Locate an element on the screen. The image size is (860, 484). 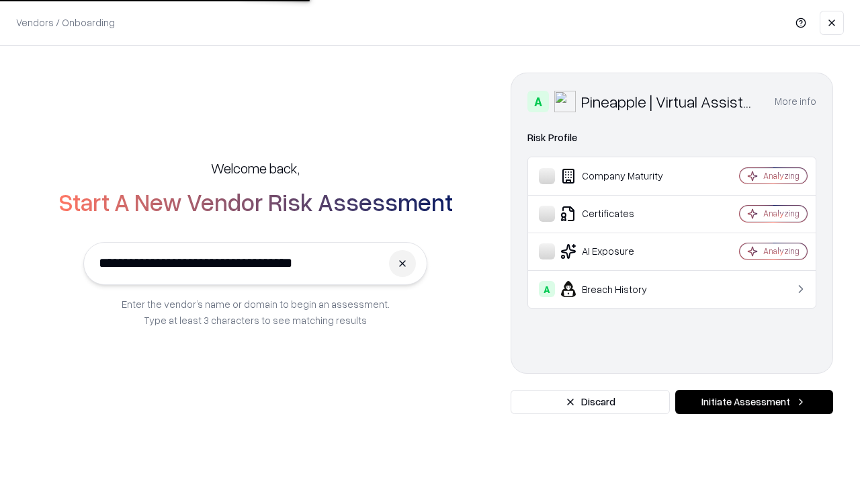
div: AI Exposure is located at coordinates (619, 251).